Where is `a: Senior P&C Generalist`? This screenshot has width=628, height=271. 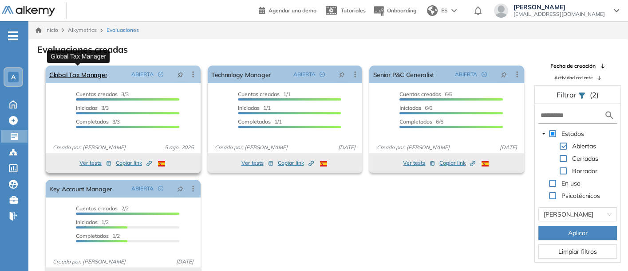 a: Senior P&C Generalist is located at coordinates (403, 75).